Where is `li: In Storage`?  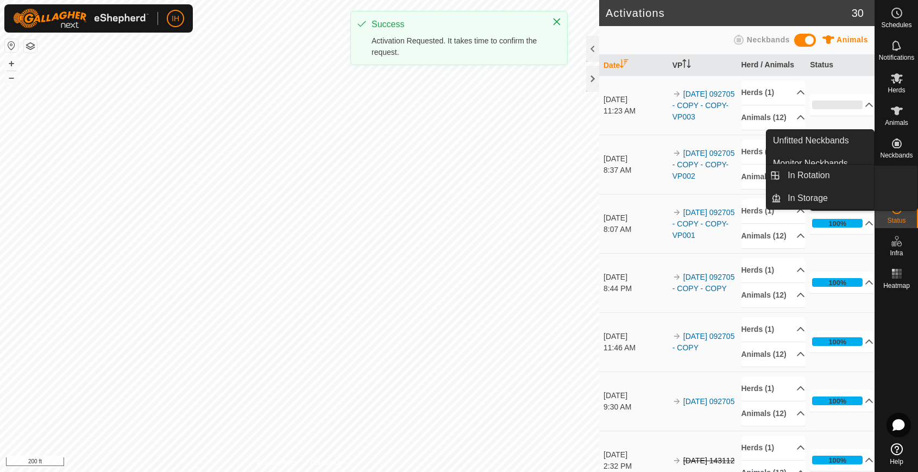 li: In Storage is located at coordinates (820, 198).